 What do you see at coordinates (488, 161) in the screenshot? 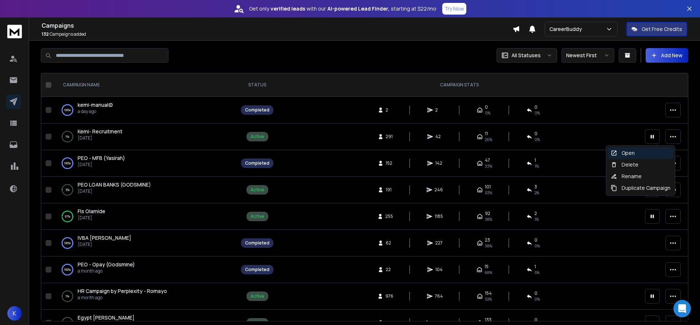
I see `span: 47` at bounding box center [488, 161].